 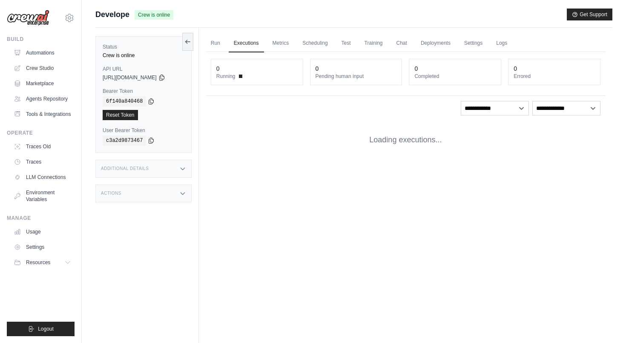 I want to click on a: Training, so click(x=374, y=43).